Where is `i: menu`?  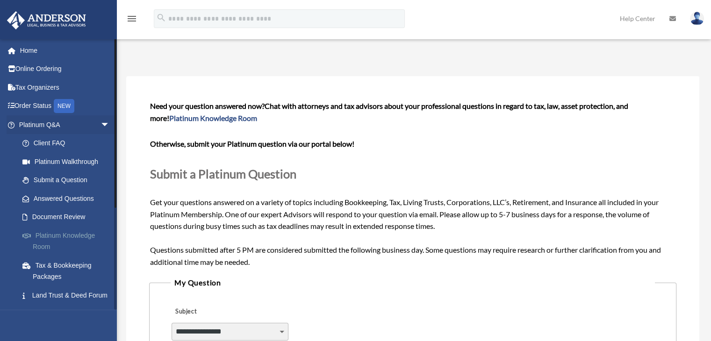 i: menu is located at coordinates (132, 19).